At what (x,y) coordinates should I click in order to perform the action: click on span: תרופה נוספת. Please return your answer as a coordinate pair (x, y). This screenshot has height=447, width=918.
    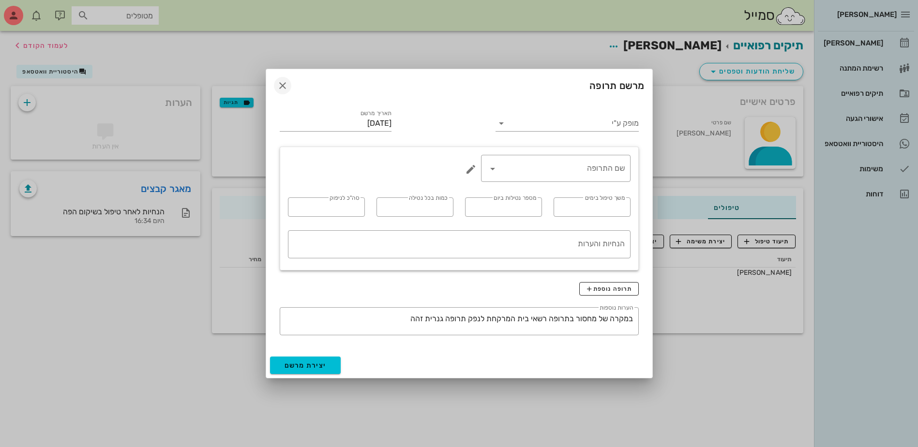
    Looking at the image, I should click on (609, 289).